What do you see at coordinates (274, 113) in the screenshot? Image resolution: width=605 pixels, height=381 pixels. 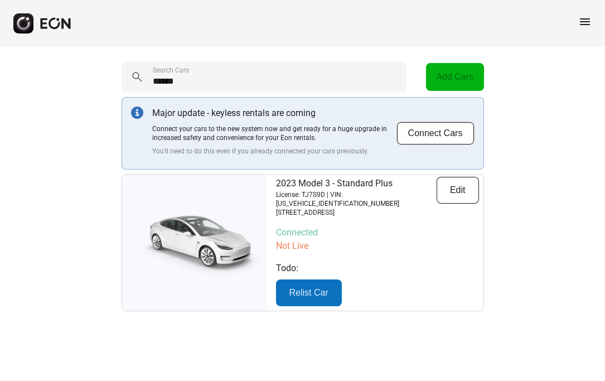 I see `p: Major update - keyless rentals are coming` at bounding box center [274, 113].